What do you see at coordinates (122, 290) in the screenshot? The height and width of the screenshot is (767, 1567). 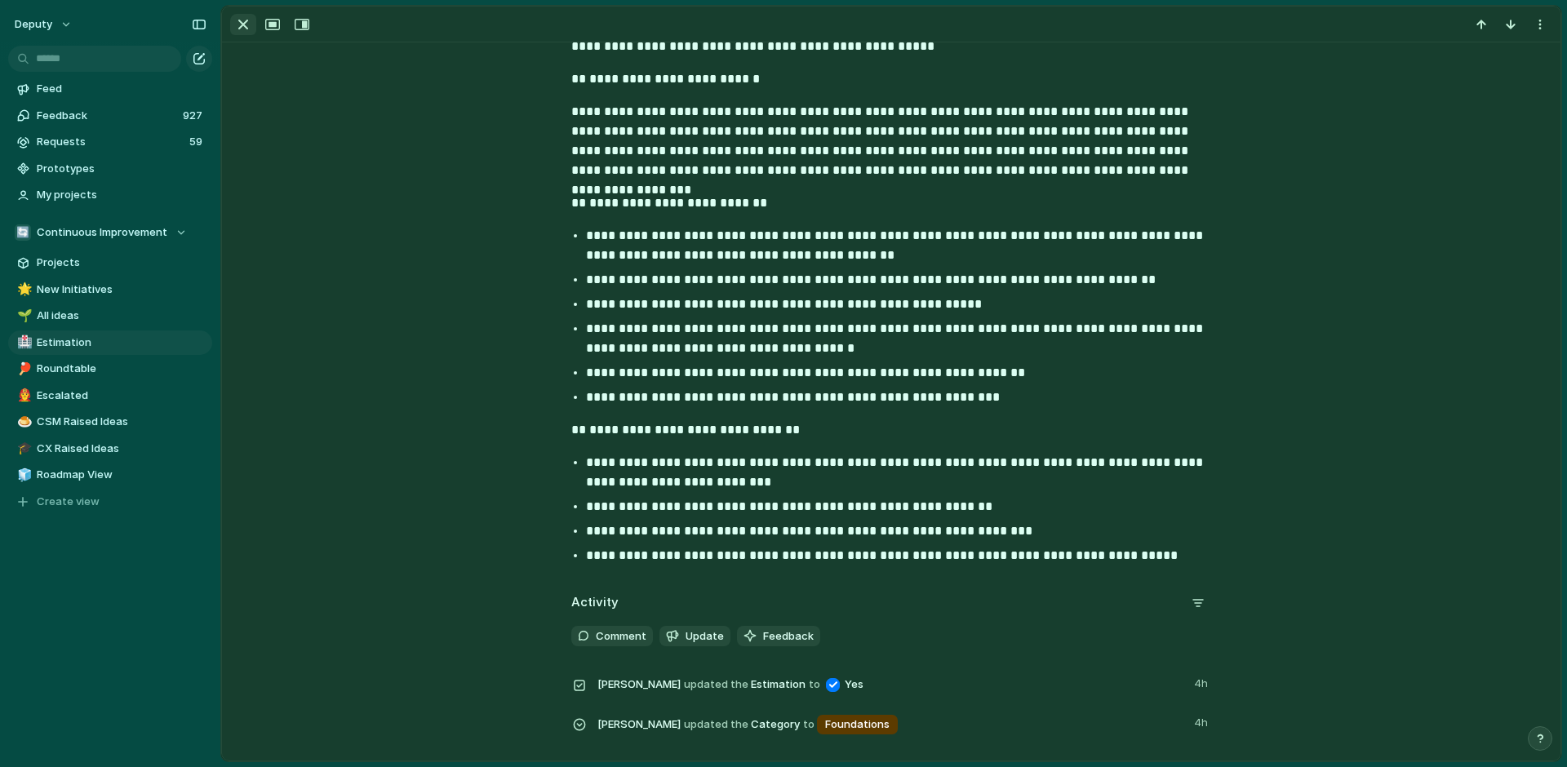 I see `span: New Initiatives` at bounding box center [122, 290].